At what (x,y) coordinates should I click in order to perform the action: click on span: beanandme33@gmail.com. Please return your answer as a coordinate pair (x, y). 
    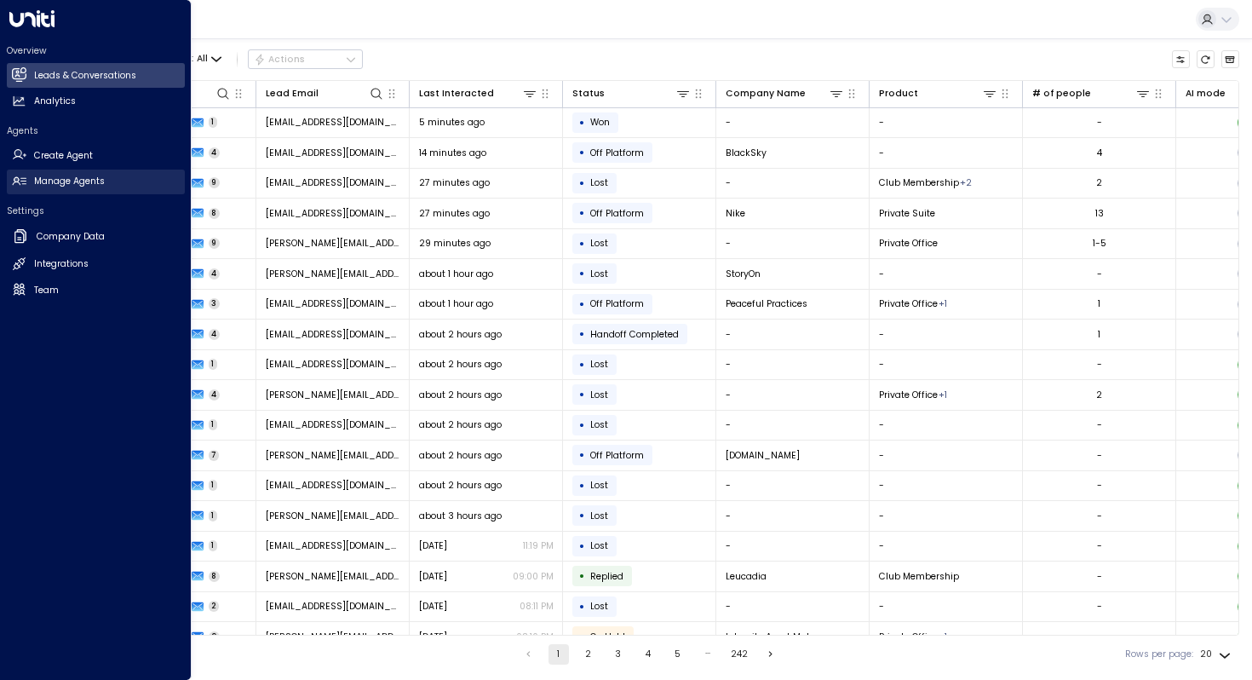
    Looking at the image, I should click on (333, 182).